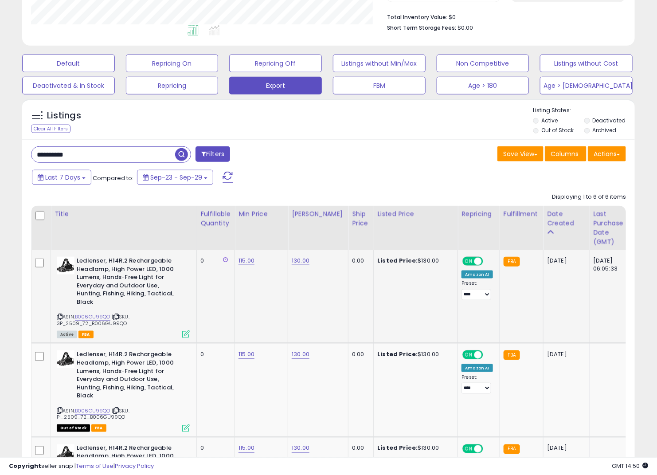 Image resolution: width=657 pixels, height=475 pixels. I want to click on div: Title, so click(124, 214).